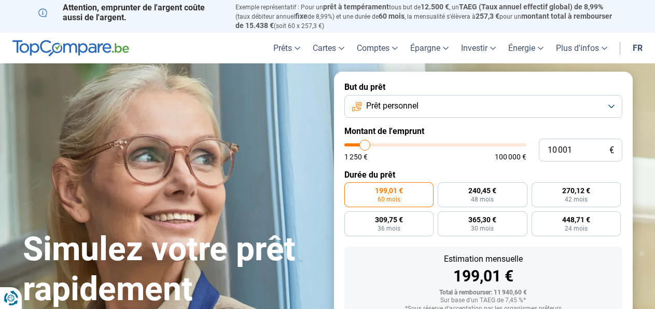 This screenshot has width=655, height=309. What do you see at coordinates (511, 157) in the screenshot?
I see `span: 100 000 €` at bounding box center [511, 157].